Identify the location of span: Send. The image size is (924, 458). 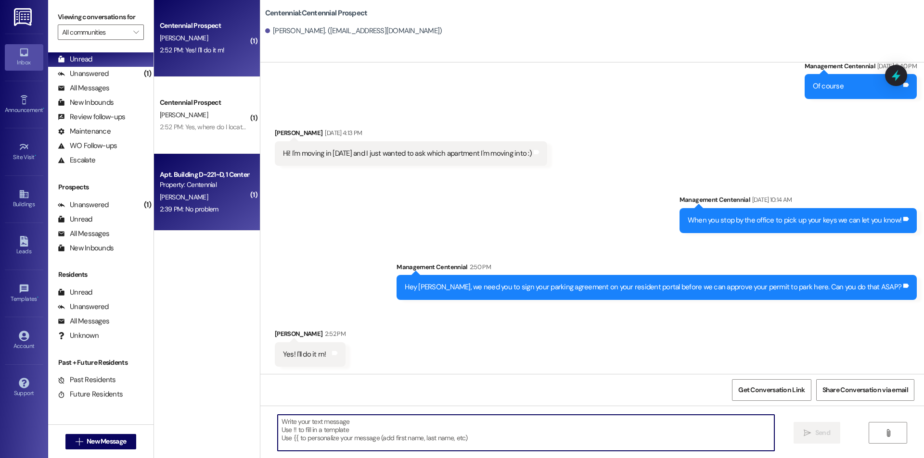
(822, 433).